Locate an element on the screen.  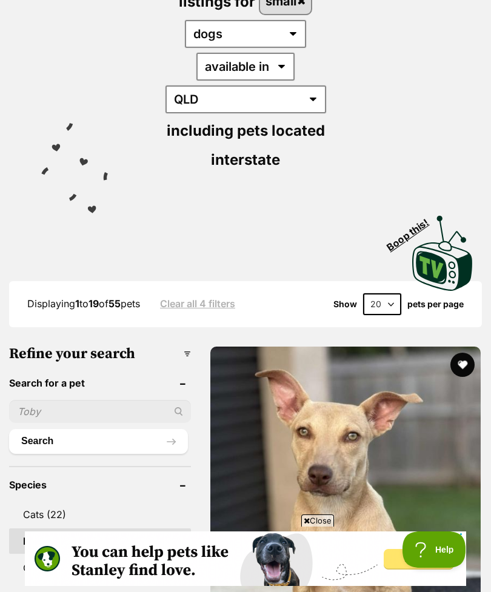
strong: 19 is located at coordinates (93, 304).